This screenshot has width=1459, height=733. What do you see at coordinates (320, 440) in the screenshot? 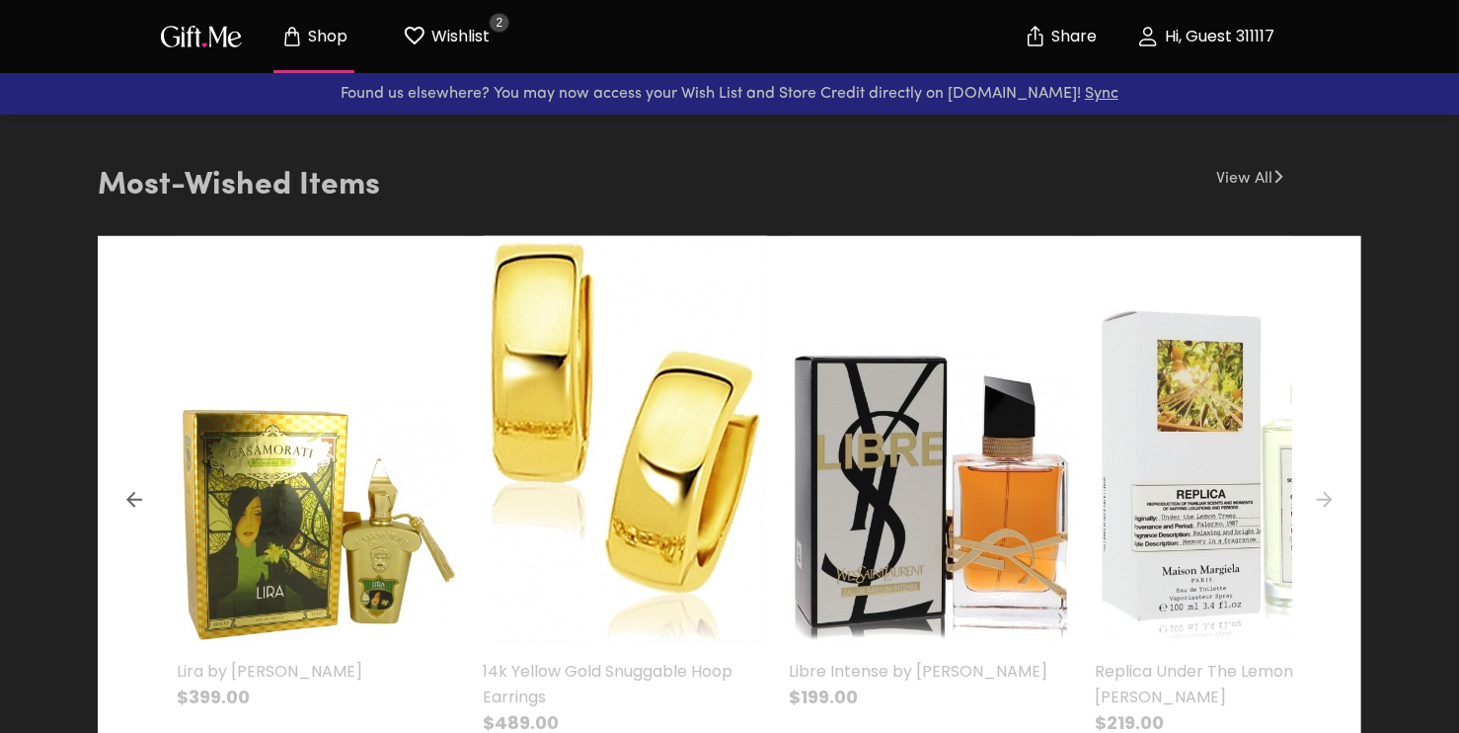
I see `img: Lira by Xerjoff` at bounding box center [320, 440].